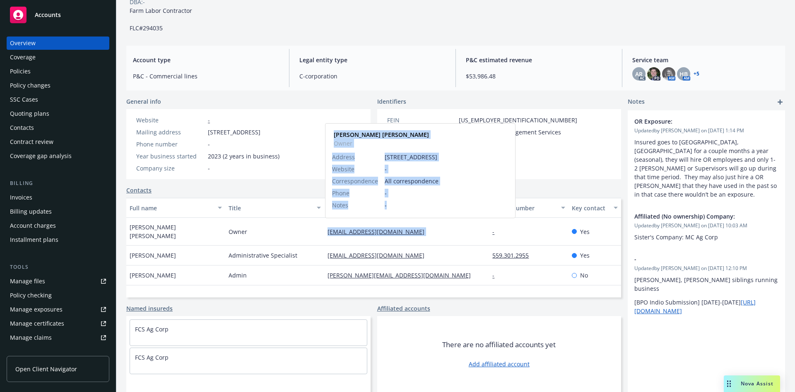  Describe the element at coordinates (244, 156) in the screenshot. I see `span: 2023 (2 years in business)` at that location.